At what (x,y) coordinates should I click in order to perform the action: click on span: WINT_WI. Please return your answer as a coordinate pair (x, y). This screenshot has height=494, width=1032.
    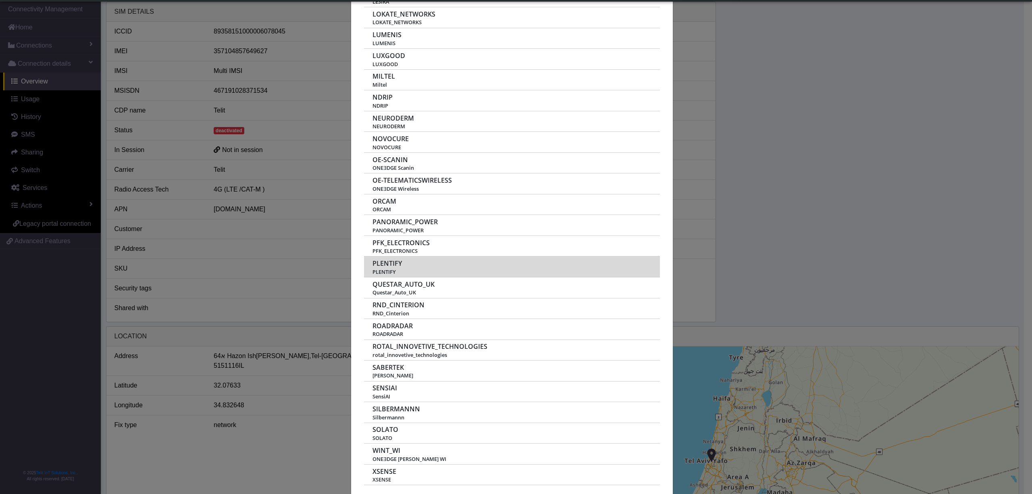
    Looking at the image, I should click on (386, 450).